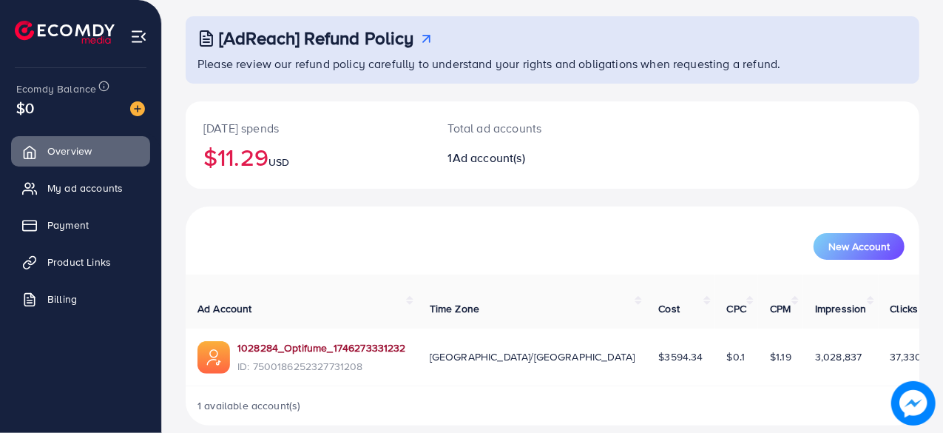 The height and width of the screenshot is (433, 943). I want to click on a: Billing, so click(81, 299).